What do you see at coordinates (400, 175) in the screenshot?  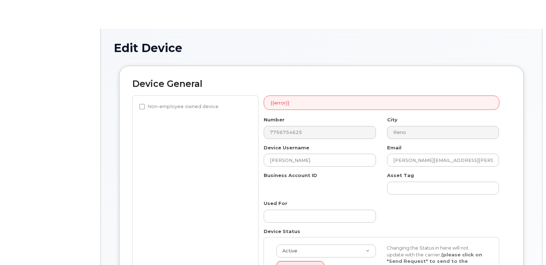 I see `label: Asset Tag` at bounding box center [400, 175].